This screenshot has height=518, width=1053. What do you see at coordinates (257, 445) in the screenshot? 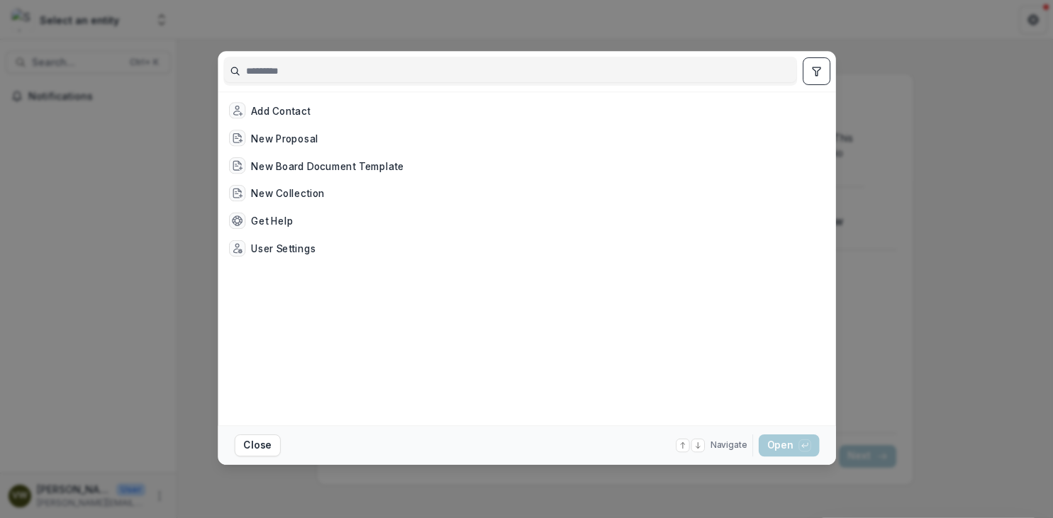
I see `button: Close` at bounding box center [257, 445].